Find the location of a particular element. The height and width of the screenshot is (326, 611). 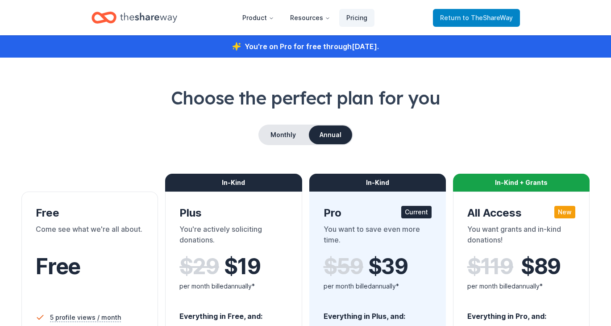

div: Current is located at coordinates (416, 212).